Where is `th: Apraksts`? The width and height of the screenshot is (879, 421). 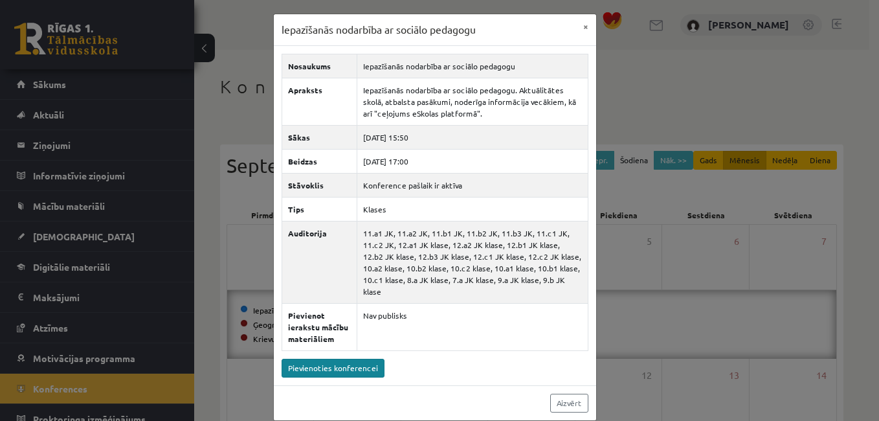 th: Apraksts is located at coordinates (319, 101).